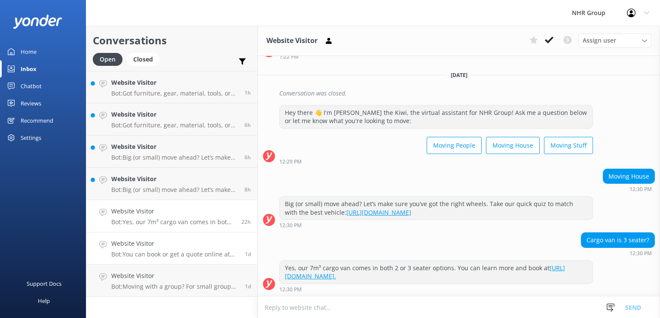  Describe the element at coordinates (37, 120) in the screenshot. I see `div: Recommend` at that location.